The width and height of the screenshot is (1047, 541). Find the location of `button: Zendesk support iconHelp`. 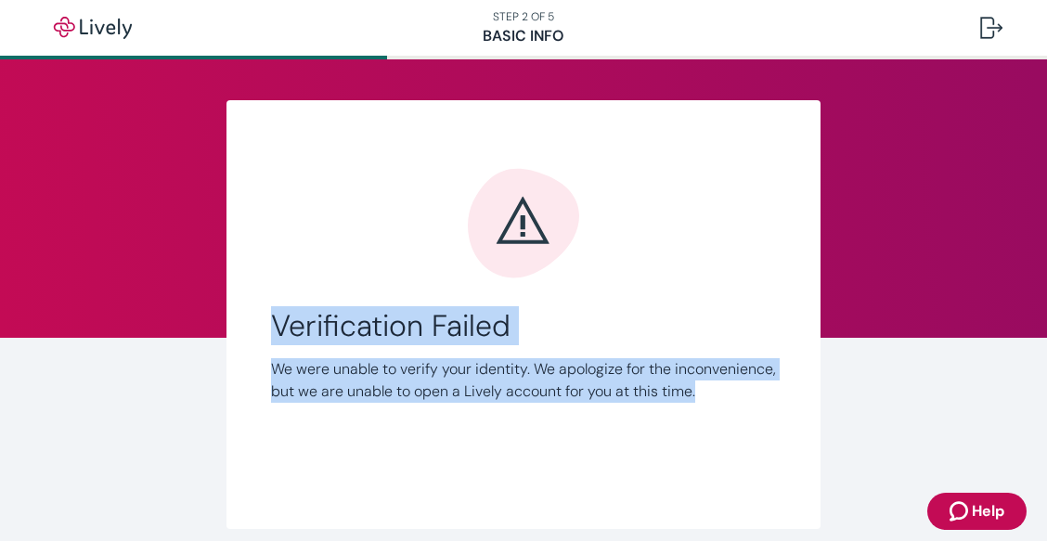

button: Zendesk support iconHelp is located at coordinates (977, 511).